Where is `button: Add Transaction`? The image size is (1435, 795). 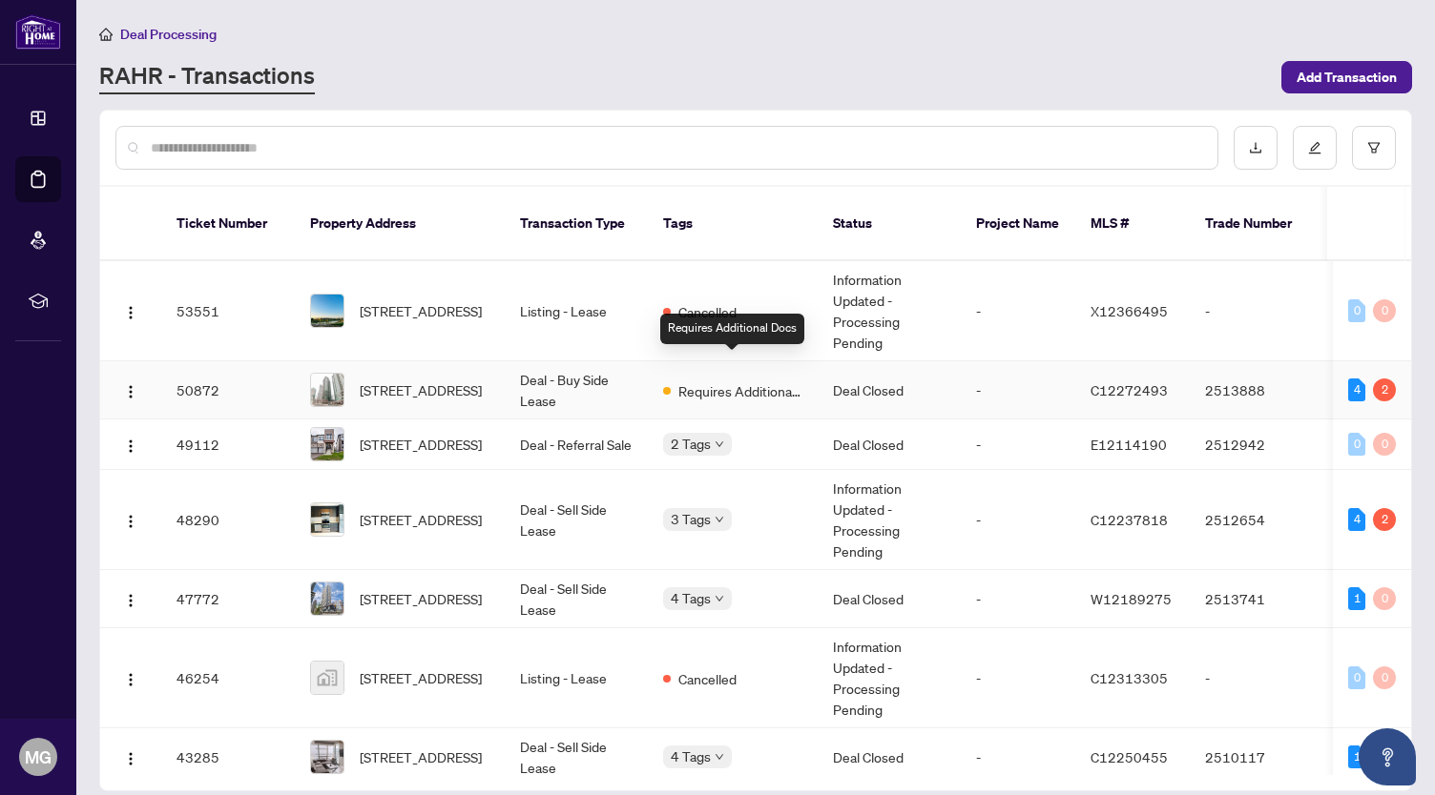 button: Add Transaction is located at coordinates (1346, 77).